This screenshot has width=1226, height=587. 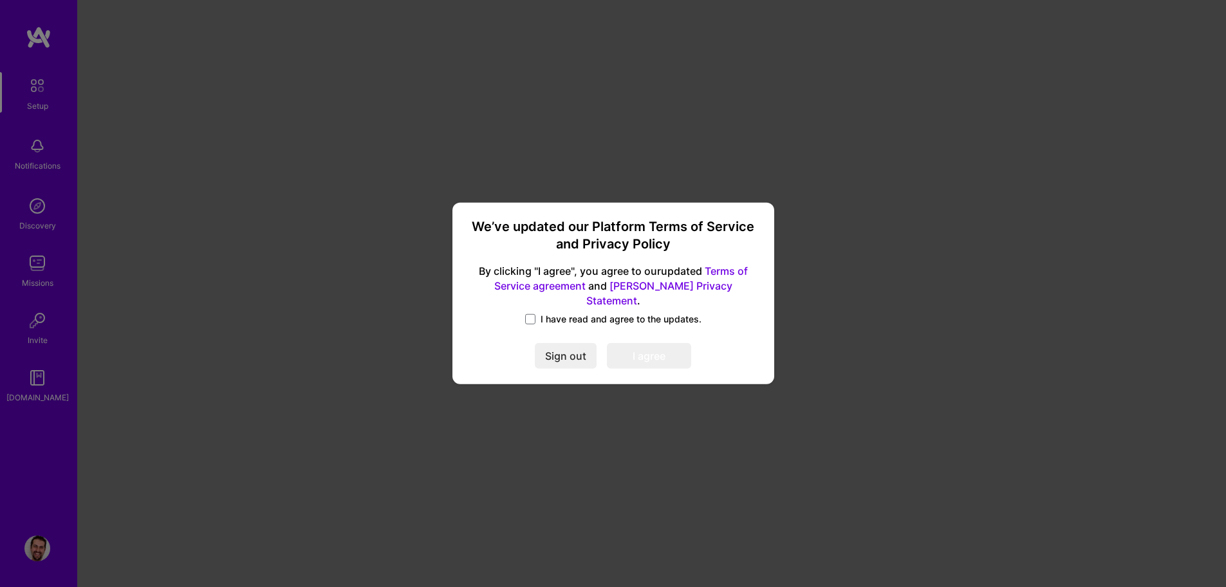 I want to click on span: I have read and agree to the updates., so click(x=621, y=319).